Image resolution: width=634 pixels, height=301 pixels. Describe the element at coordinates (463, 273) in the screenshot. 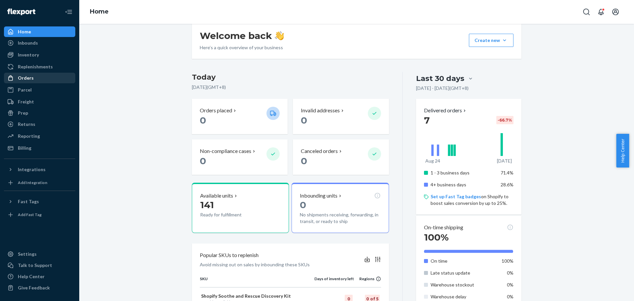

I see `p: Late status update` at that location.